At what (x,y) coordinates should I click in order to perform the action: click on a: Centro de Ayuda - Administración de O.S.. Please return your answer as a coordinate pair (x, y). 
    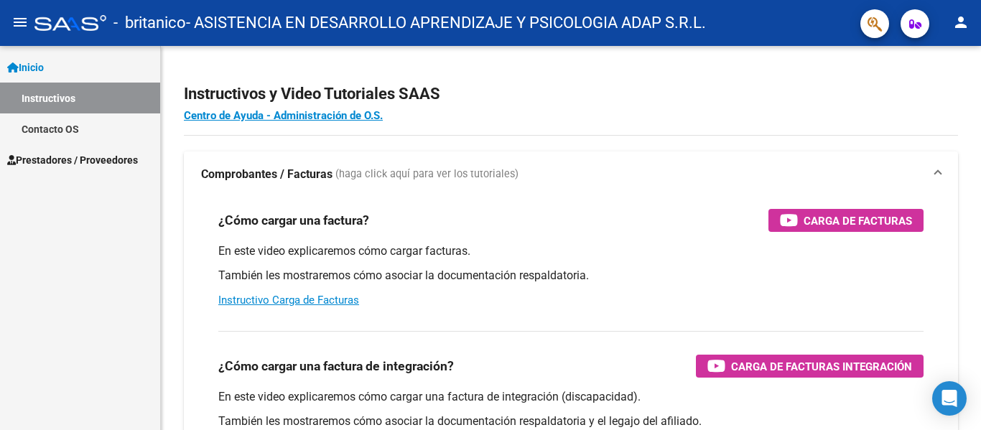
    Looking at the image, I should click on (283, 116).